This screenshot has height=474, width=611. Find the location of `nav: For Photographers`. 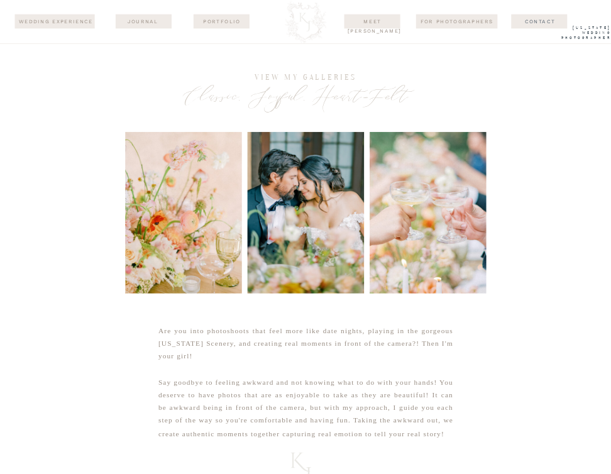

nav: For Photographers is located at coordinates (457, 21).